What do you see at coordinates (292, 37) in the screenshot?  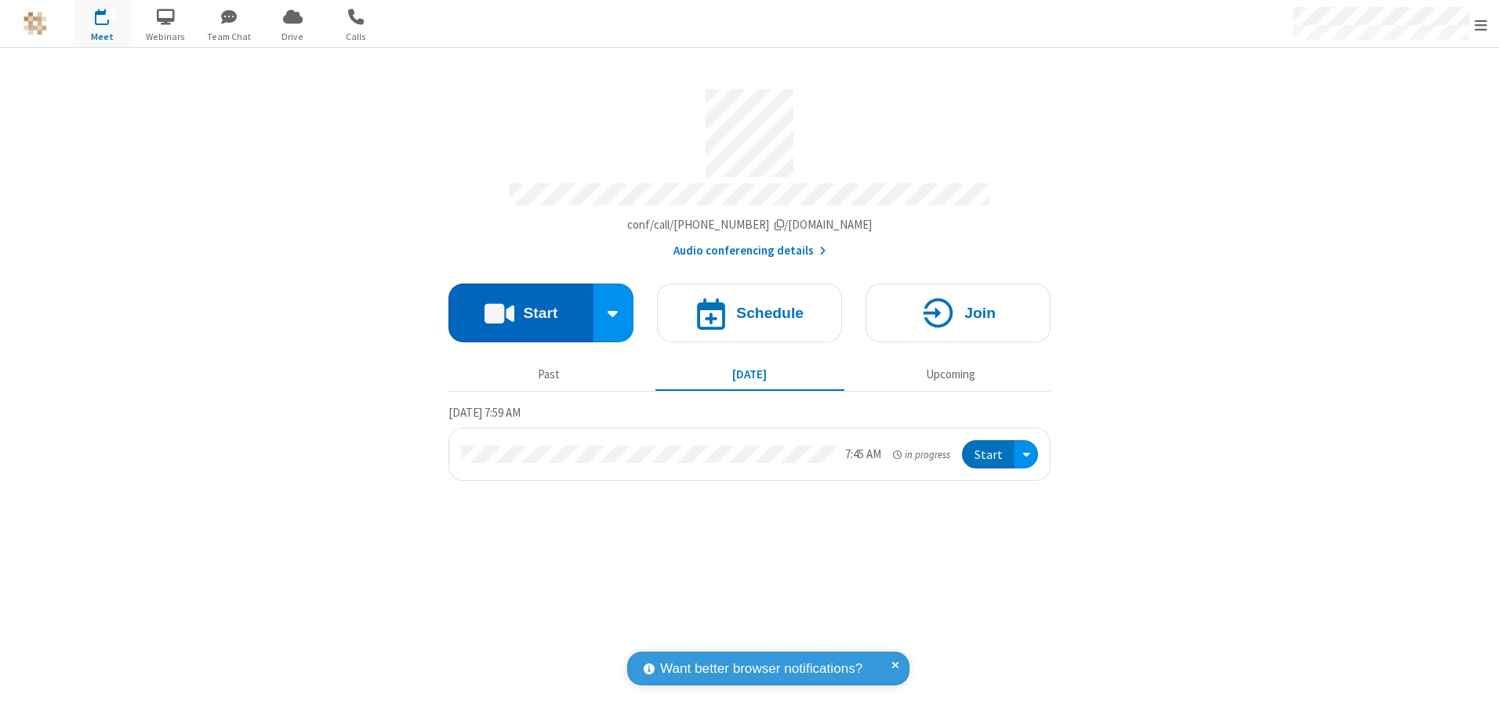 I see `span: Drive` at bounding box center [292, 37].